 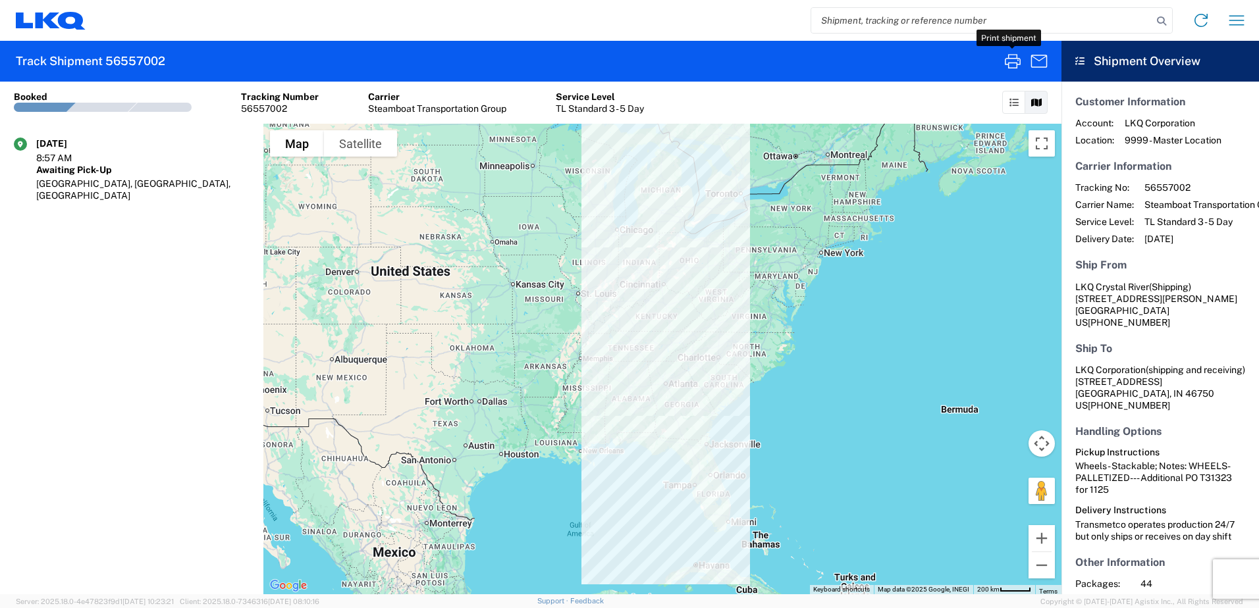 What do you see at coordinates (600, 97) in the screenshot?
I see `div: Service Level` at bounding box center [600, 97].